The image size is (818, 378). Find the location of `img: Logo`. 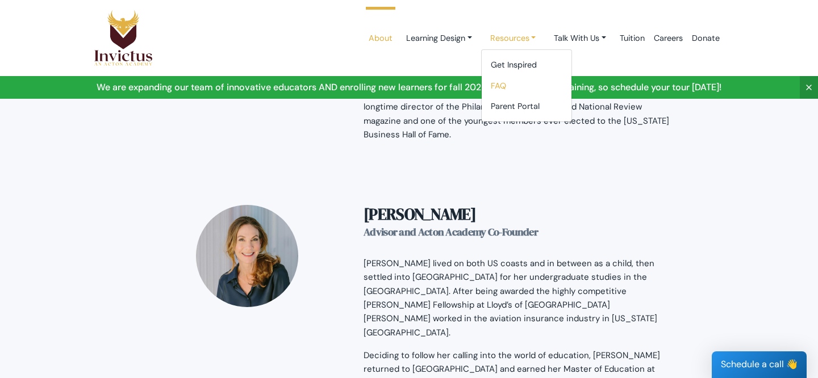

img: Logo is located at coordinates (123, 38).